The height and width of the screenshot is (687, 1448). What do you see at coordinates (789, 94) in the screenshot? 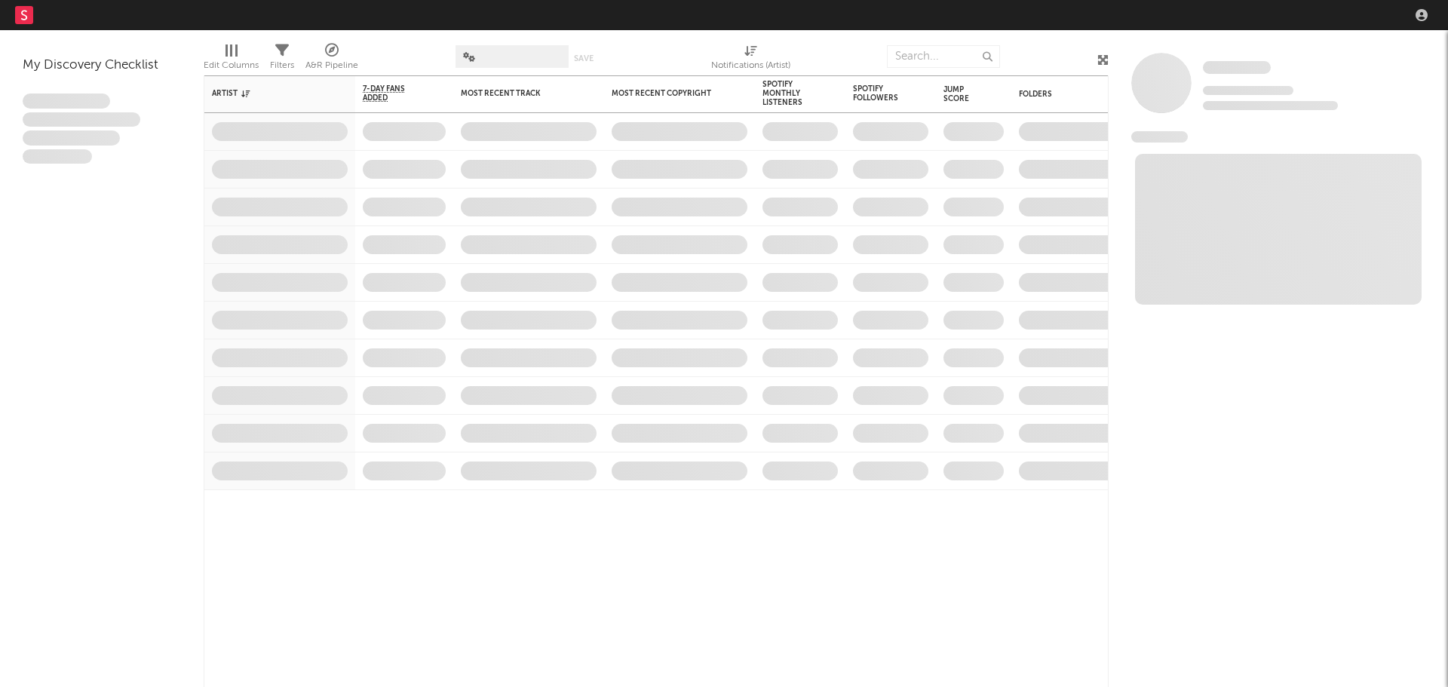
I see `div: Spotify Monthly Listeners` at bounding box center [789, 94].